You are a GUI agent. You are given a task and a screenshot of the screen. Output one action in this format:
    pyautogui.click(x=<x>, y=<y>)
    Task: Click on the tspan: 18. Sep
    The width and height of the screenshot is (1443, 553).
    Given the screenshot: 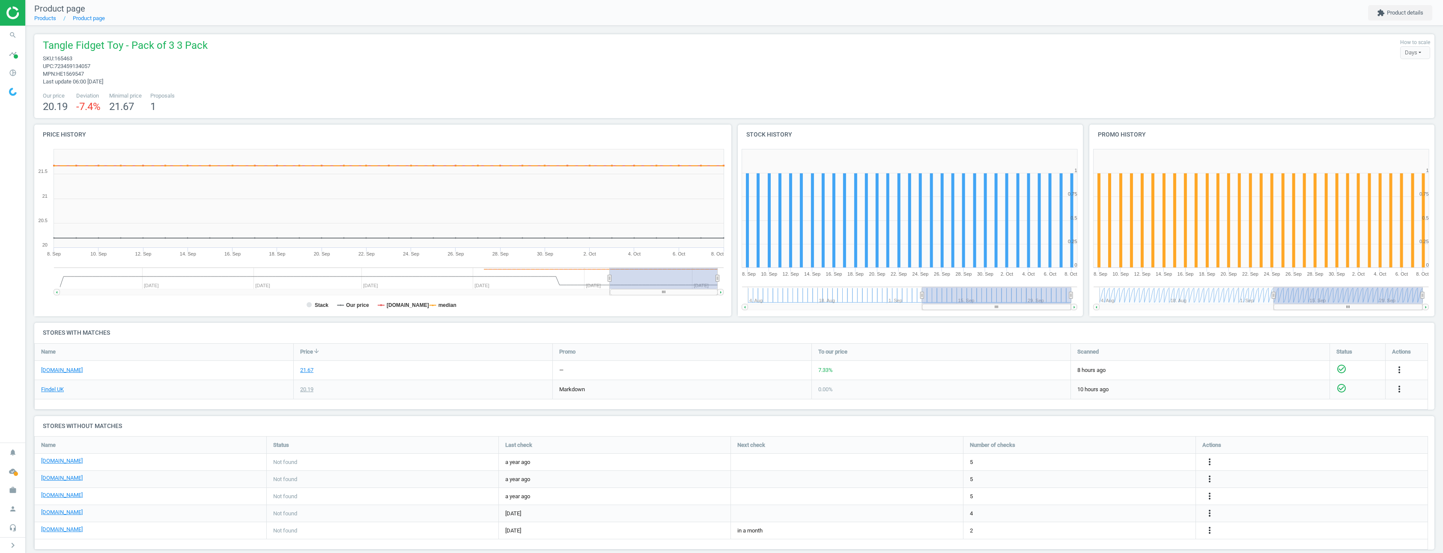 What is the action you would take?
    pyautogui.click(x=855, y=274)
    